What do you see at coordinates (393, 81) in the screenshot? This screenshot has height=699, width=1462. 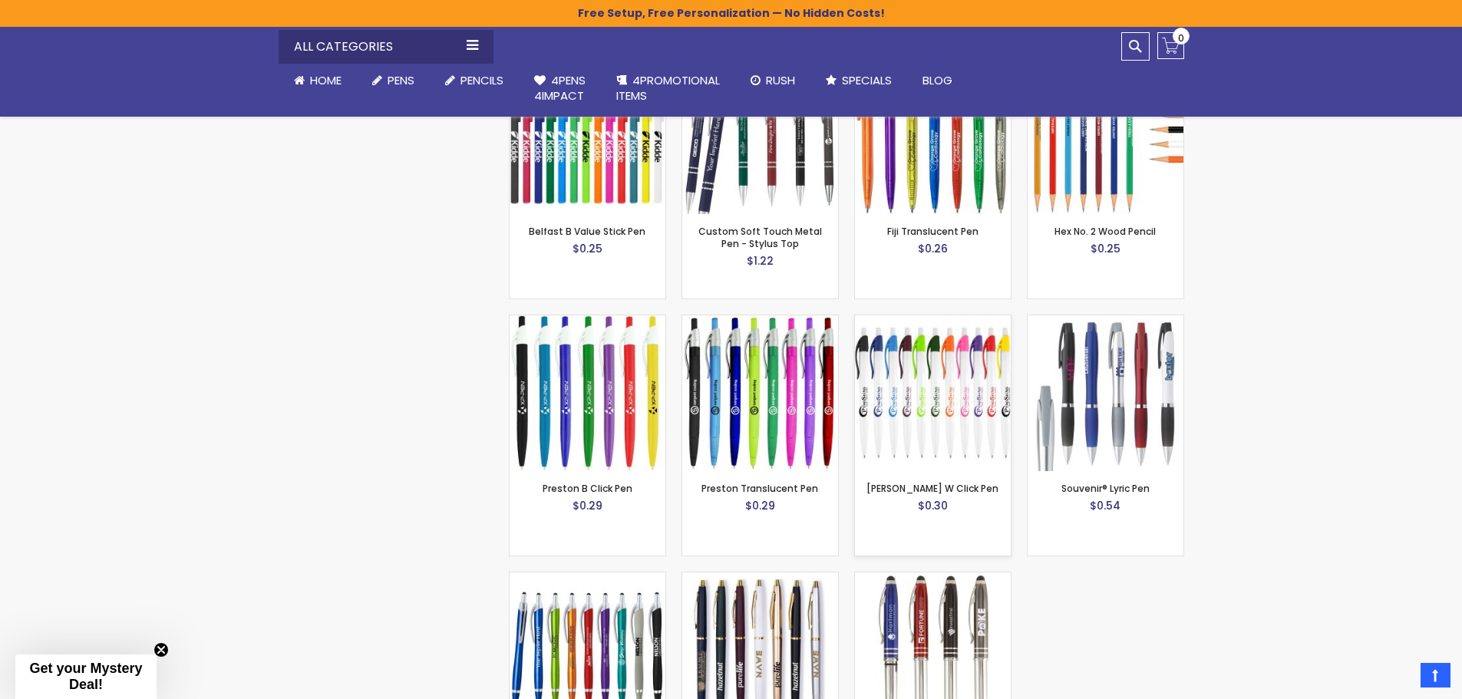 I see `a: Pens` at bounding box center [393, 81].